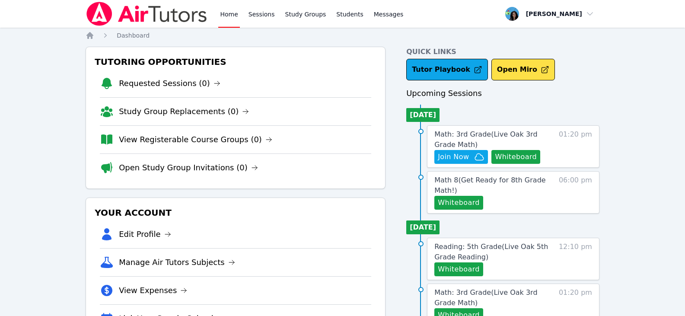  Describe the element at coordinates (177, 262) in the screenshot. I see `a: Manage Air Tutors Subjects` at that location.